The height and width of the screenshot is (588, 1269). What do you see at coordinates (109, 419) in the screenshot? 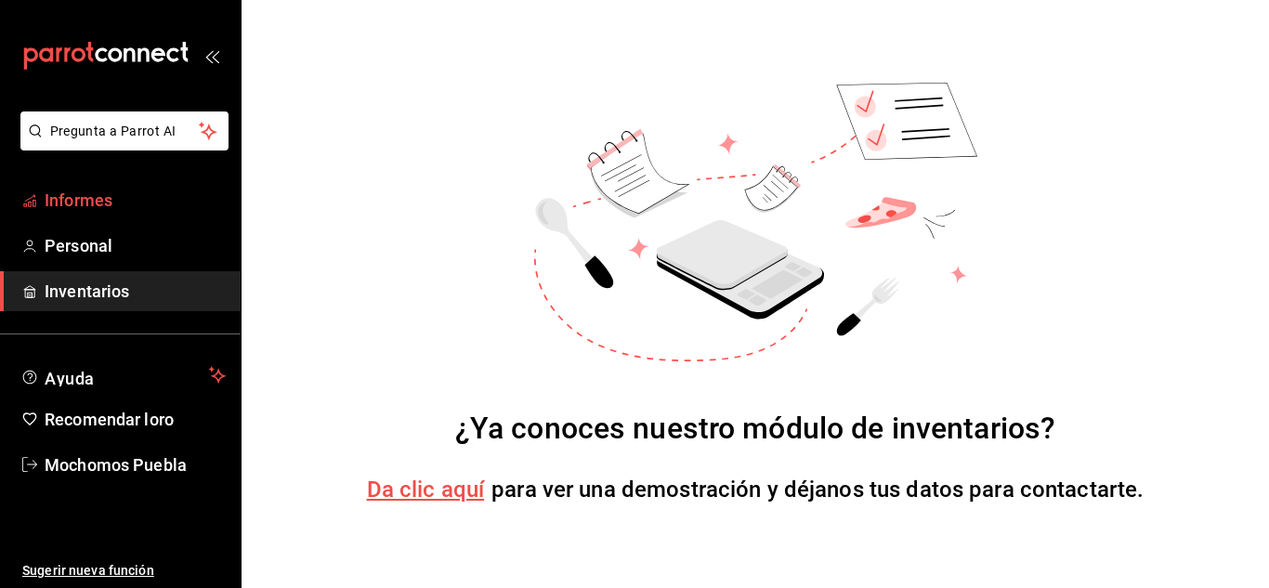
I see `font: Recomendar loro` at bounding box center [109, 419].